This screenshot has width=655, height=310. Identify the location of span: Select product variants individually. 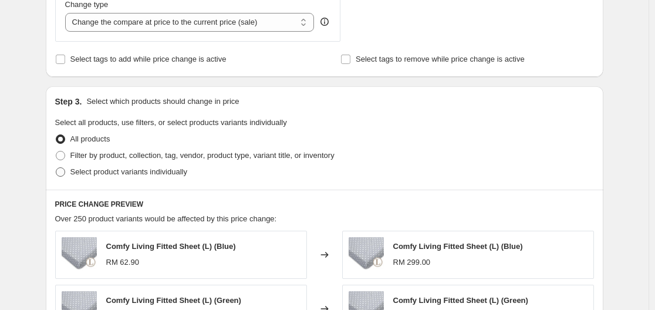
(128, 171).